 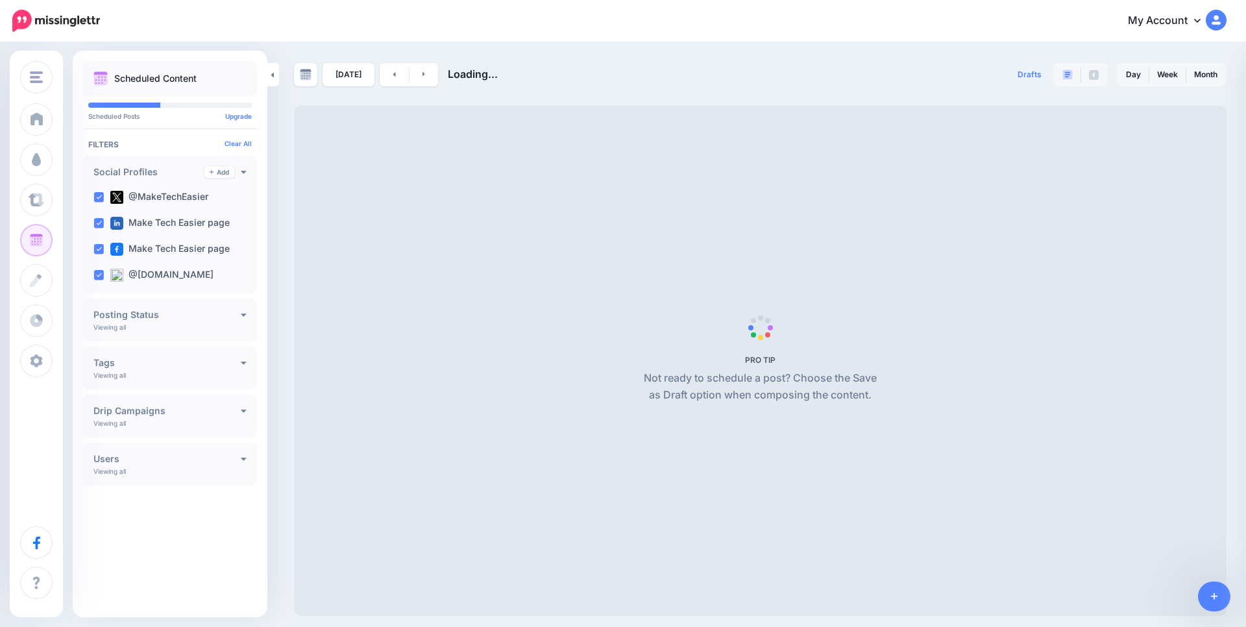 What do you see at coordinates (219, 172) in the screenshot?
I see `a: Add` at bounding box center [219, 172].